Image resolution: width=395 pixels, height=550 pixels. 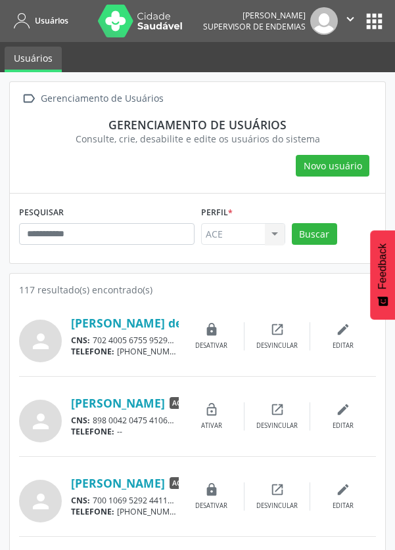 What do you see at coordinates (332, 166) in the screenshot?
I see `button: Novo usuário` at bounding box center [332, 166].